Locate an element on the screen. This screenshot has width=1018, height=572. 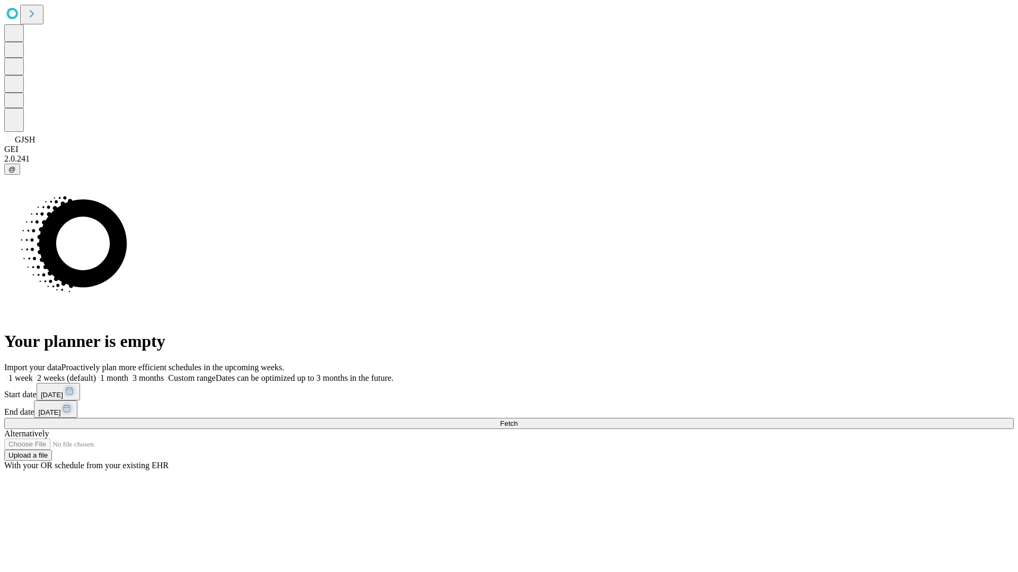
div: Start date is located at coordinates (509, 392).